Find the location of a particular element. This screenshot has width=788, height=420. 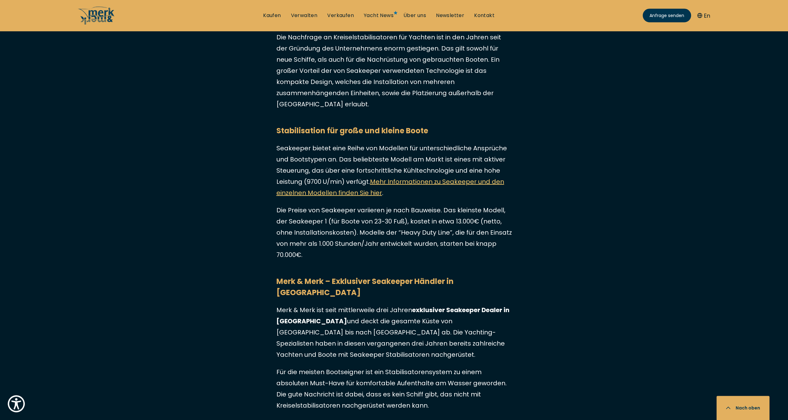

p: Die Preise von Seakeeper variieren je nach Bauweise. Das kleinste Modell, der Seakeeper 1 (für Bo... is located at coordinates (394, 232).